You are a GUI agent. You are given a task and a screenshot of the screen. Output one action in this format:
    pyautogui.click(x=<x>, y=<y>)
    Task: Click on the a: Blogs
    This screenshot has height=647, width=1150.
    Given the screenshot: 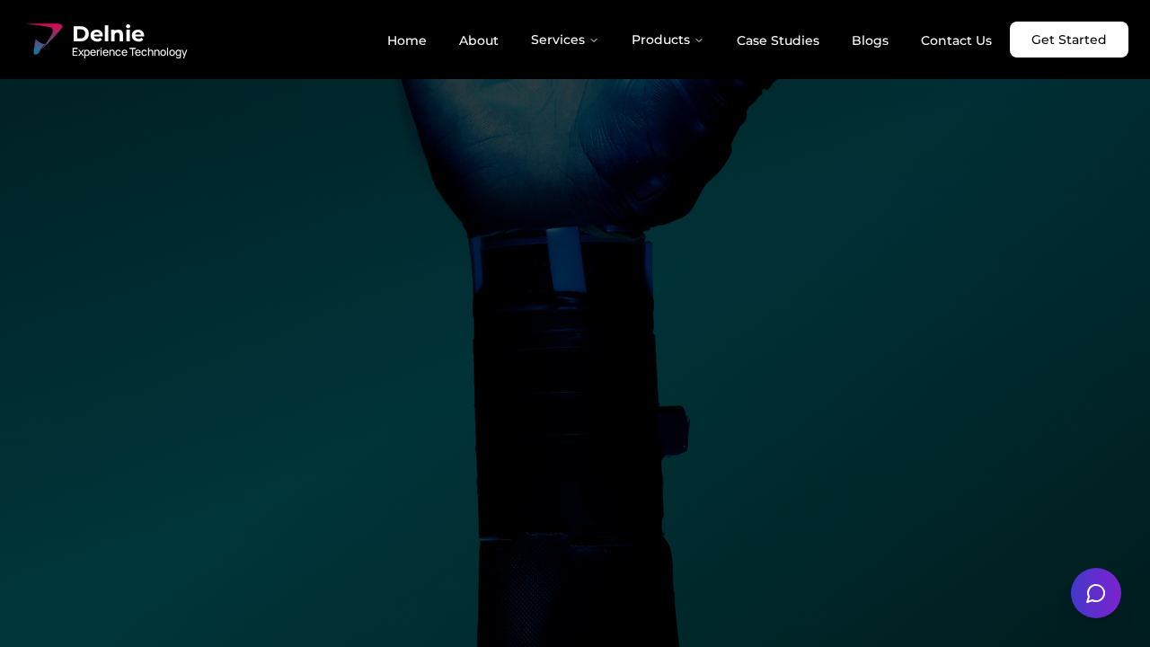 What is the action you would take?
    pyautogui.click(x=870, y=40)
    